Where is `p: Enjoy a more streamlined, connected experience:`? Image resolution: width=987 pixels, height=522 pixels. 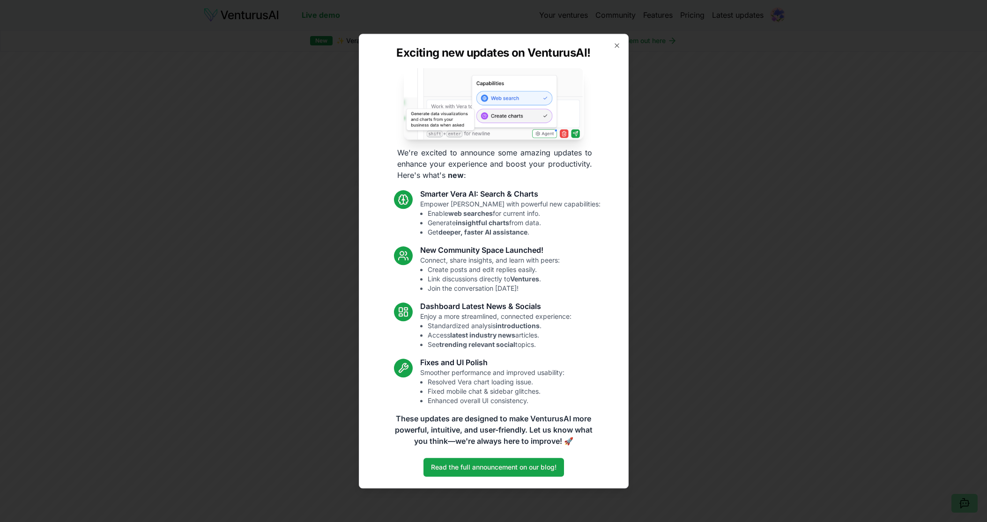
p: Enjoy a more streamlined, connected experience: is located at coordinates (496, 331).